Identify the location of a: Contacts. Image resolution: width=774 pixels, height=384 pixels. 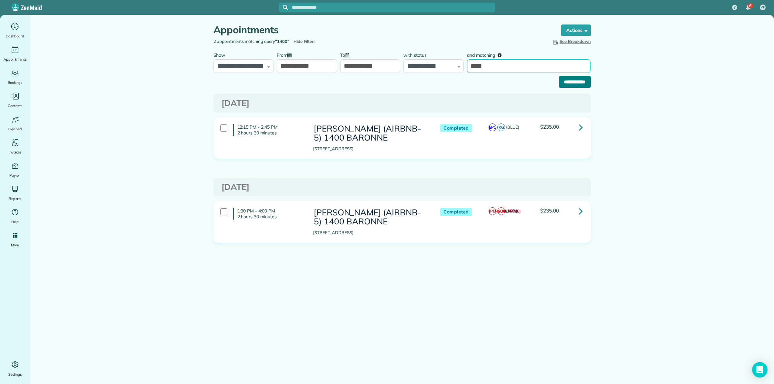
(15, 100).